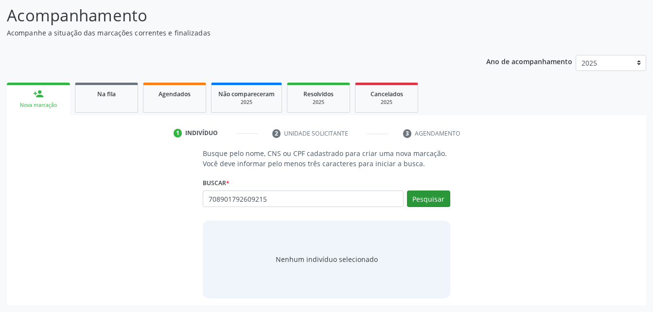 The image size is (653, 312). Describe the element at coordinates (428, 199) in the screenshot. I see `button: Pesquisar` at that location.